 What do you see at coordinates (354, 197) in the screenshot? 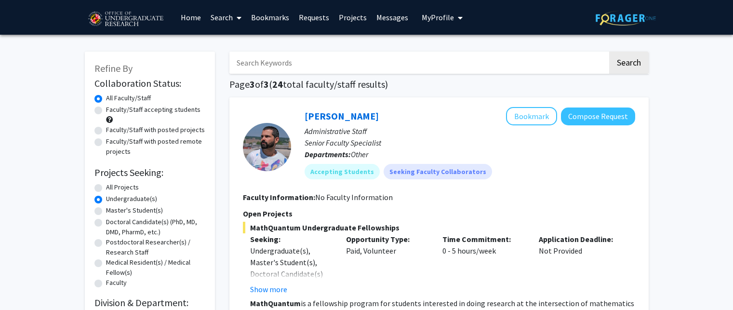
I see `span: No Faculty Information` at bounding box center [354, 197].